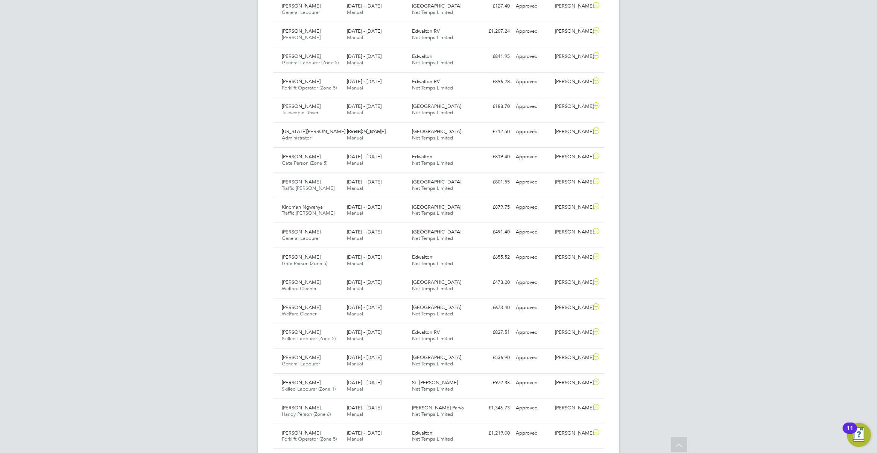  What do you see at coordinates (494, 257) in the screenshot?
I see `div: £655.52` at bounding box center [494, 257].